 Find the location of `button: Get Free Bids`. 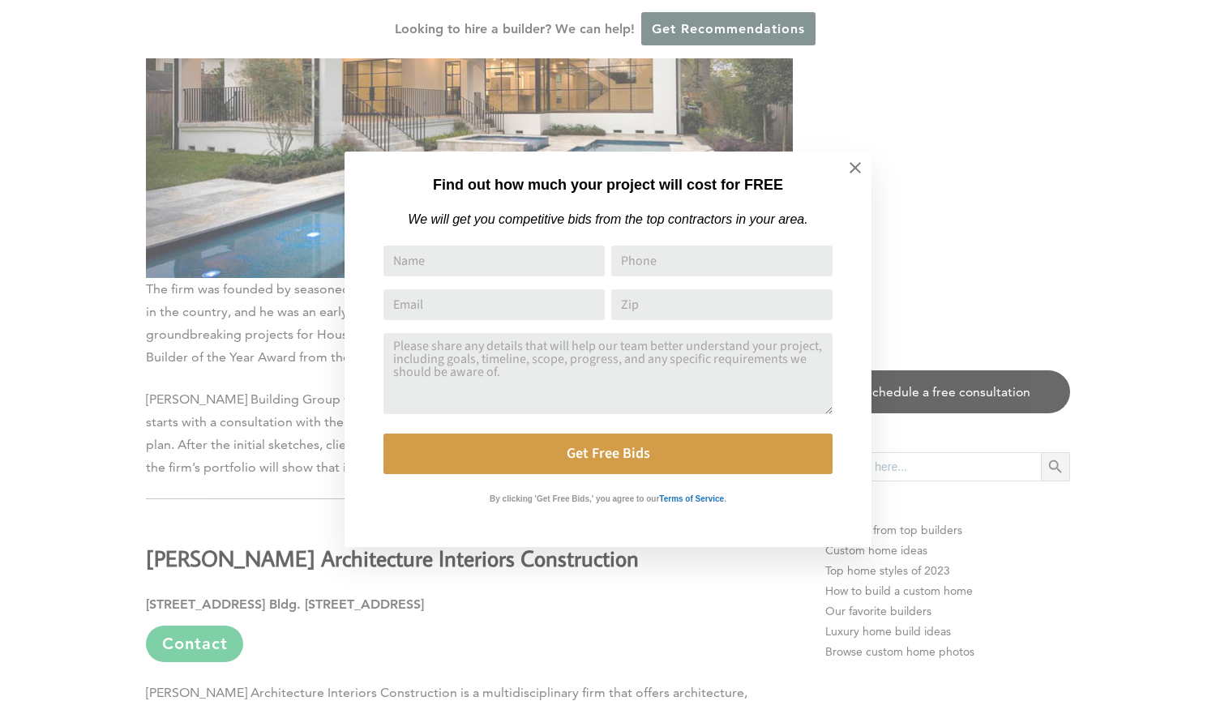

button: Get Free Bids is located at coordinates (608, 454).